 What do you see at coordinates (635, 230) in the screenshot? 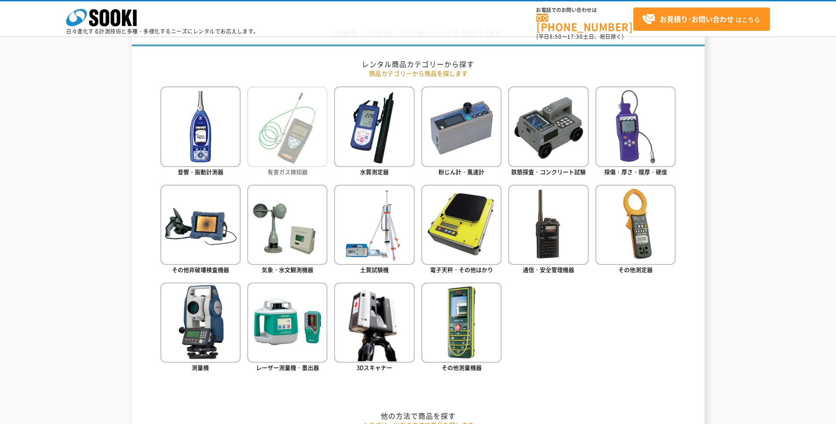
I see `a: その他測定器` at bounding box center [635, 230].